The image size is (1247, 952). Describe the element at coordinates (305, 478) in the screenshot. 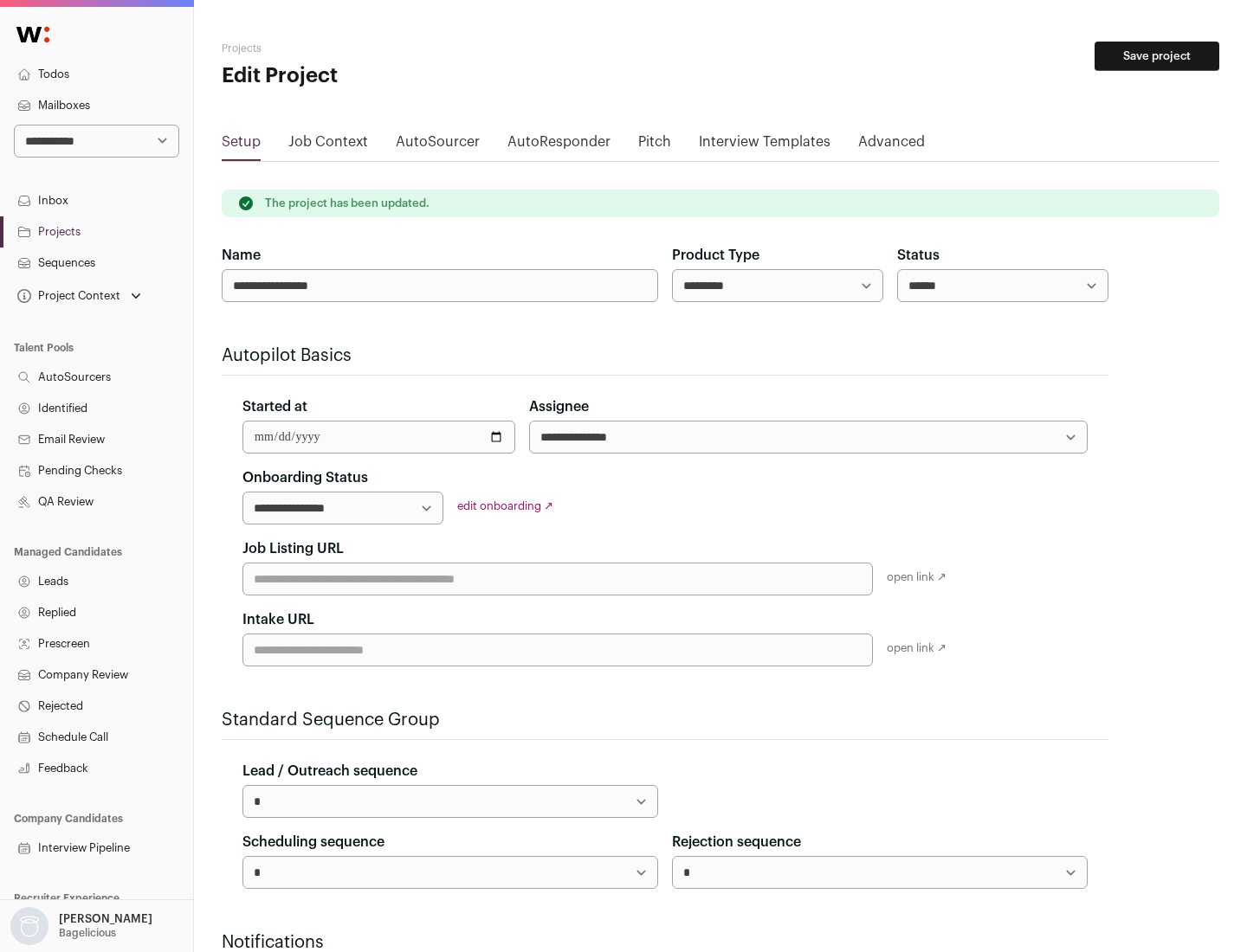

I see `label: Onboarding Status` at that location.